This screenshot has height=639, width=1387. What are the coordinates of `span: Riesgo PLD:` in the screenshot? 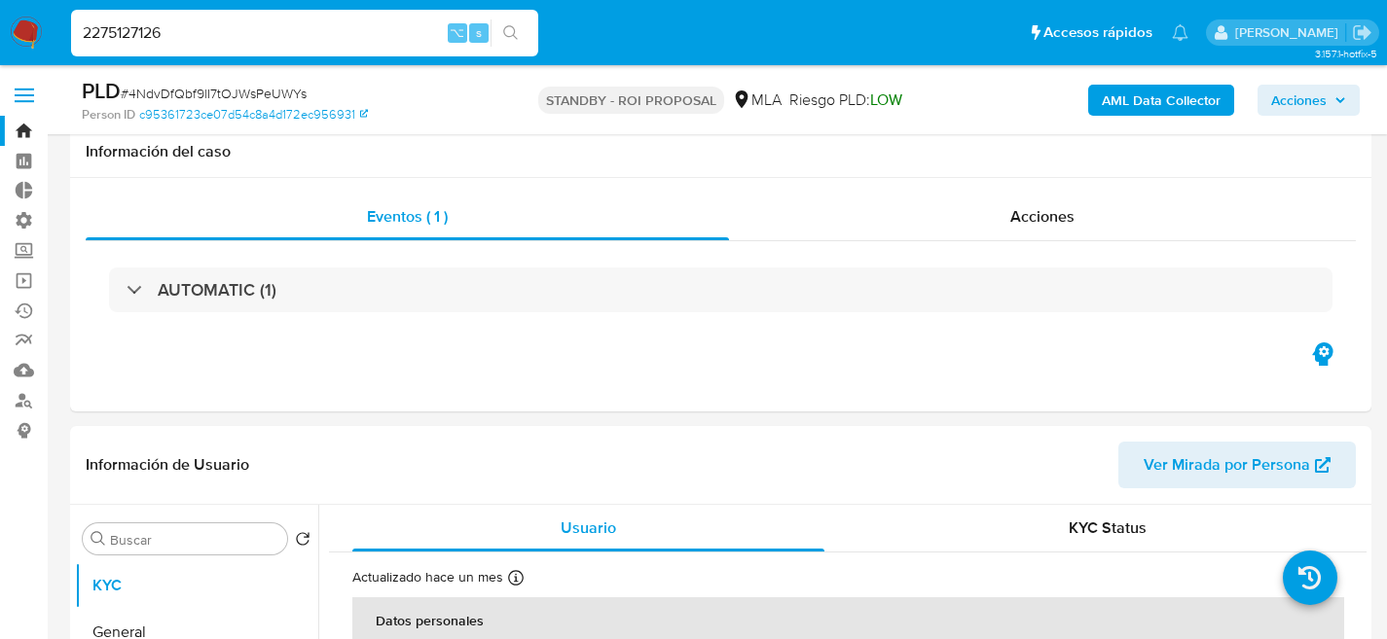 It's located at (846, 100).